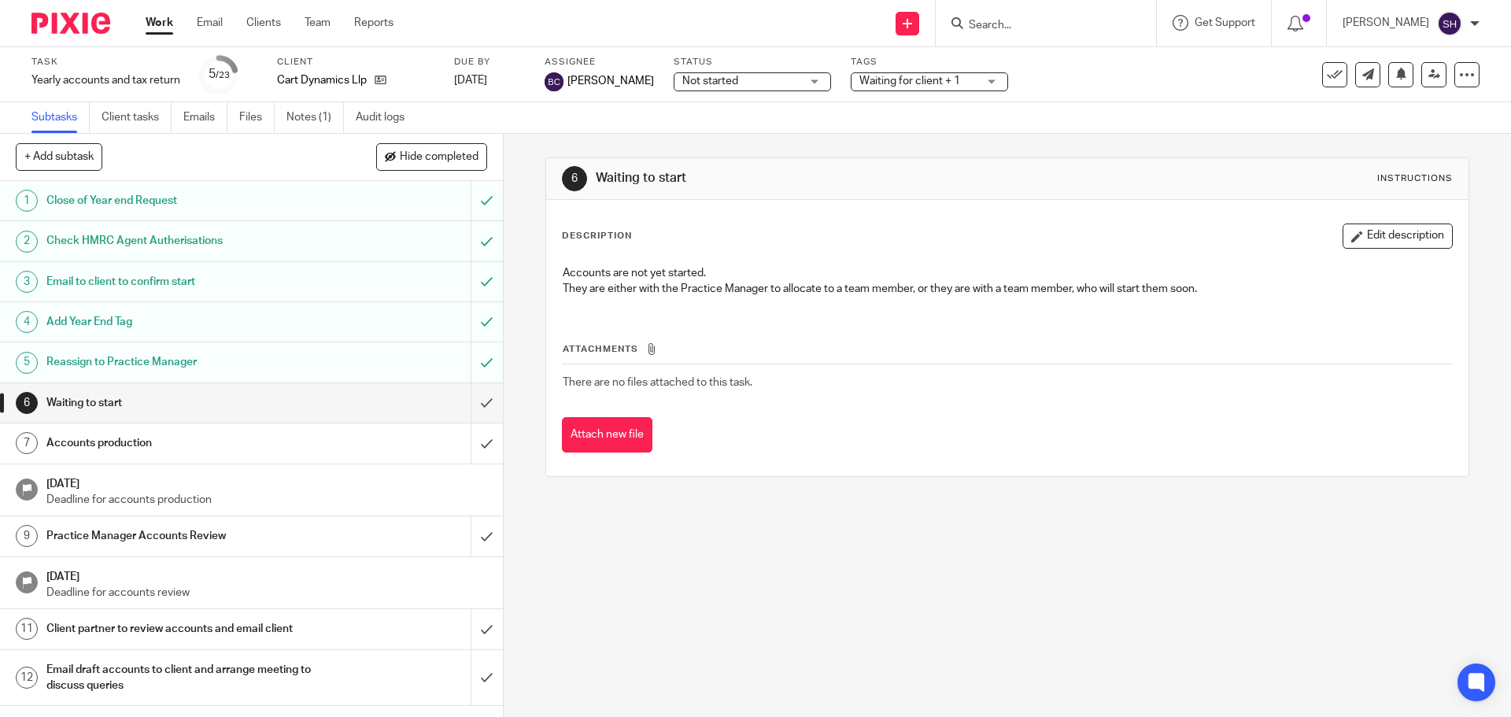 Image resolution: width=1511 pixels, height=717 pixels. What do you see at coordinates (183, 201) in the screenshot?
I see `h1: Close of Year end Request` at bounding box center [183, 201].